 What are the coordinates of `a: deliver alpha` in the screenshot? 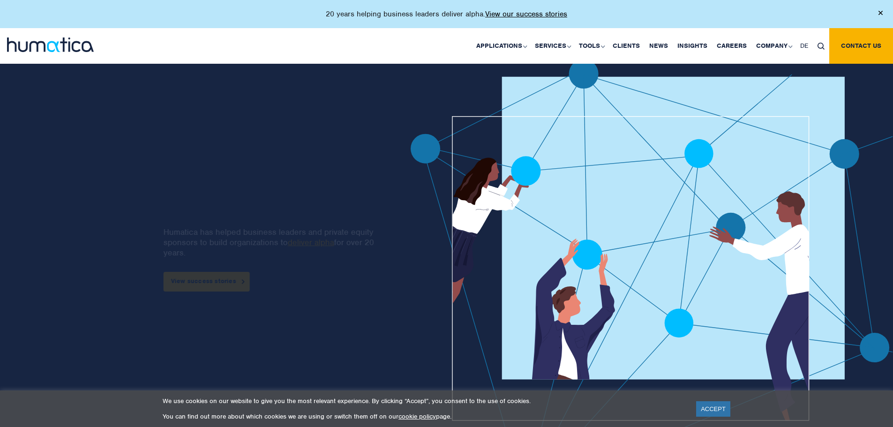 It's located at (310, 242).